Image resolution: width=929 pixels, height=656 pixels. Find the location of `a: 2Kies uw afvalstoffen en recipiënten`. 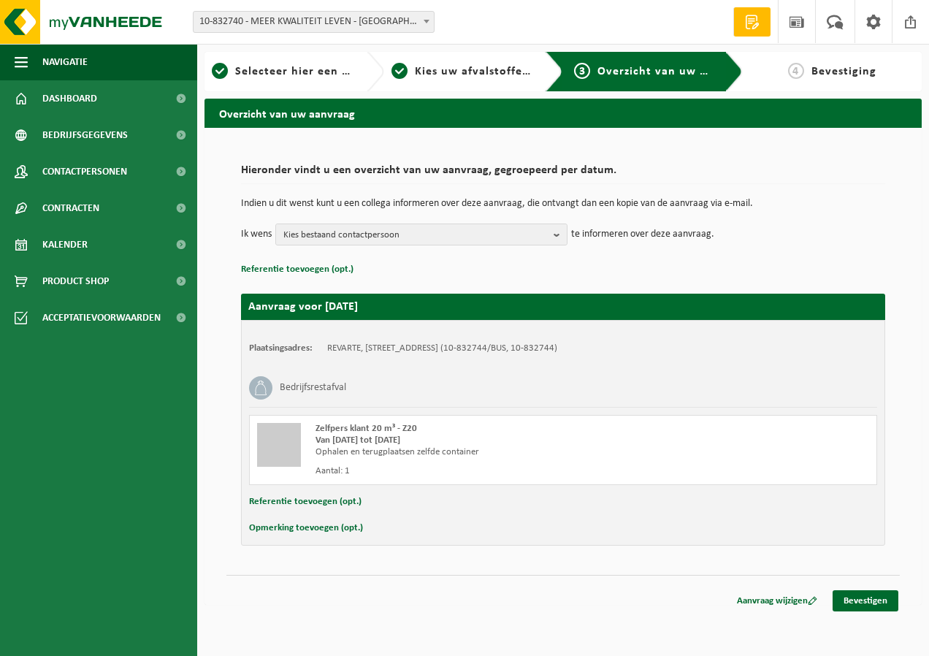

a: 2Kies uw afvalstoffen en recipiënten is located at coordinates (463, 72).